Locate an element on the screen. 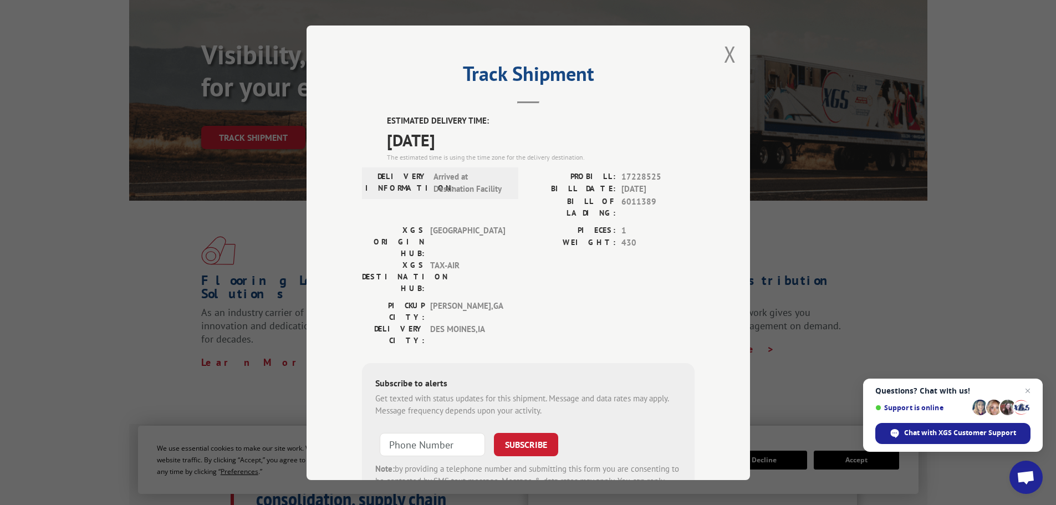  label: XGS DESTINATION HUB: is located at coordinates (393, 276).